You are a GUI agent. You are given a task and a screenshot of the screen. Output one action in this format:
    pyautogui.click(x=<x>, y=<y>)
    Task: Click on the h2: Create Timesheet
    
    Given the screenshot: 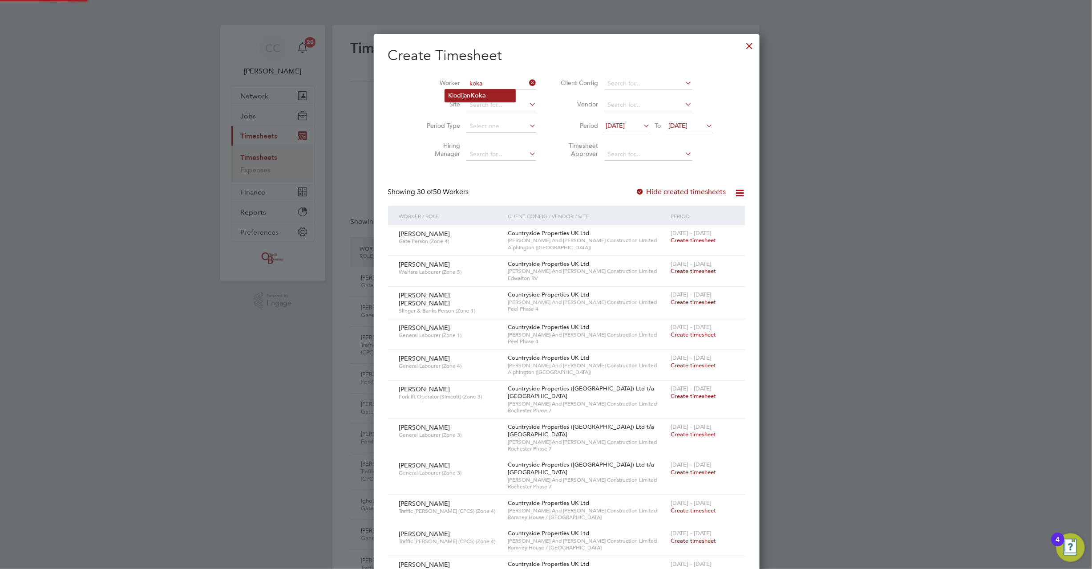 What is the action you would take?
    pyautogui.click(x=567, y=56)
    